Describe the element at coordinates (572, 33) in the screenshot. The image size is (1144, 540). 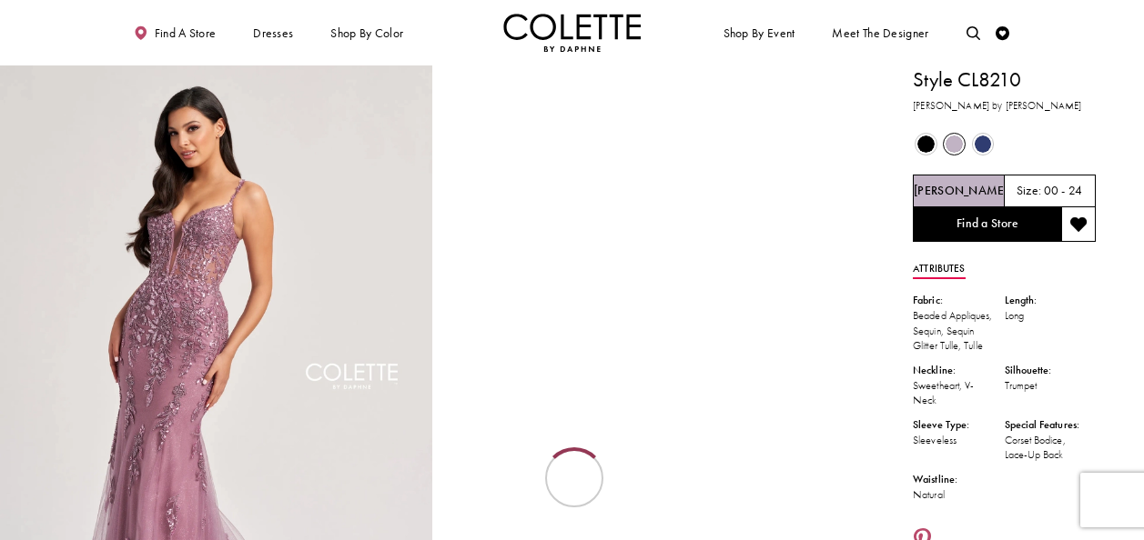
I see `a: Visit Home Page` at that location.